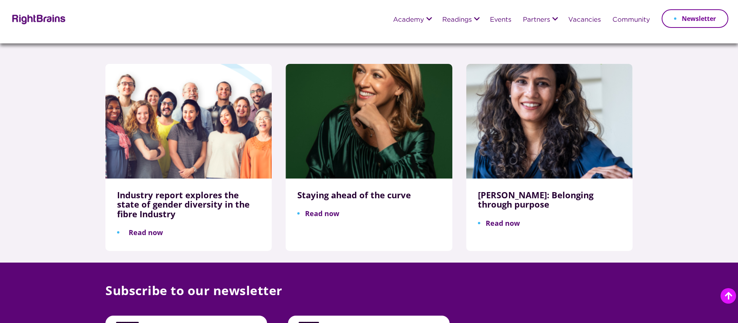 The width and height of the screenshot is (738, 323). Describe the element at coordinates (631, 20) in the screenshot. I see `a: Community` at that location.